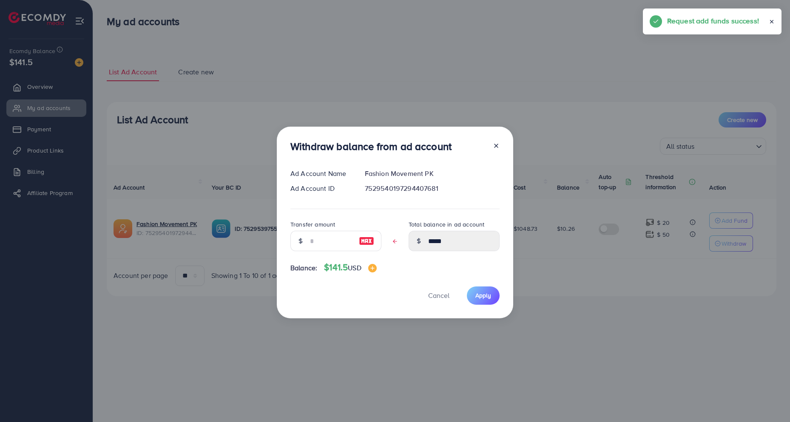 The width and height of the screenshot is (790, 422). I want to click on h4: $141.5, so click(350, 268).